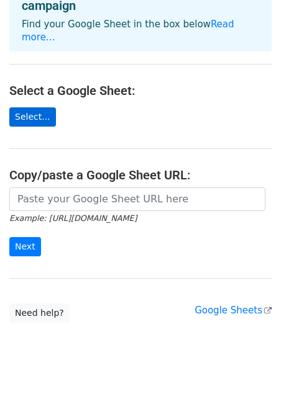  I want to click on h4: Select a Google Sheet:, so click(140, 91).